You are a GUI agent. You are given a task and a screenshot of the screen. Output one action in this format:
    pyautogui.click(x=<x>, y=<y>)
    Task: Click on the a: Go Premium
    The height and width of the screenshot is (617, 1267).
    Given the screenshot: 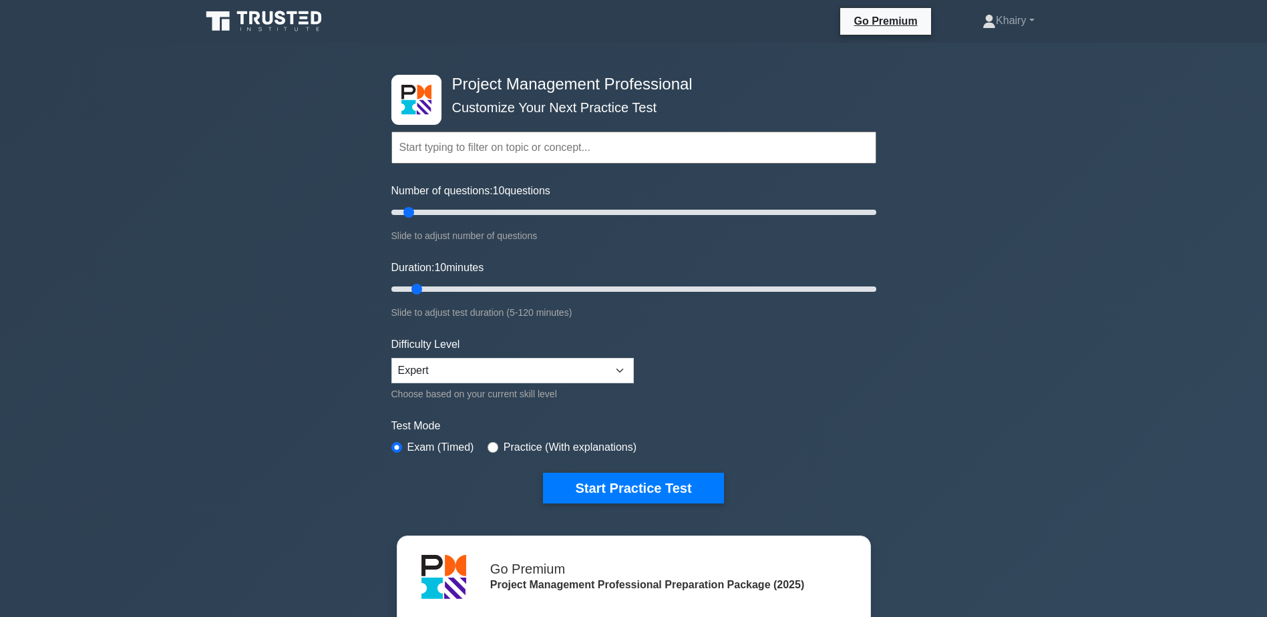 What is the action you would take?
    pyautogui.click(x=885, y=21)
    